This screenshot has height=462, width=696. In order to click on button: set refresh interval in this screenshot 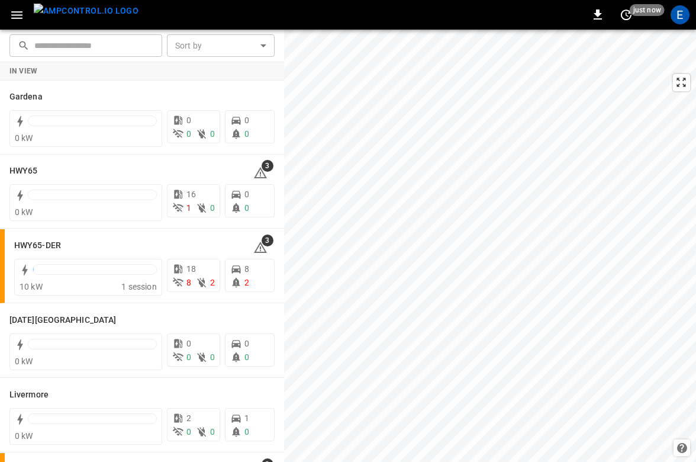, I will do `click(626, 15)`.